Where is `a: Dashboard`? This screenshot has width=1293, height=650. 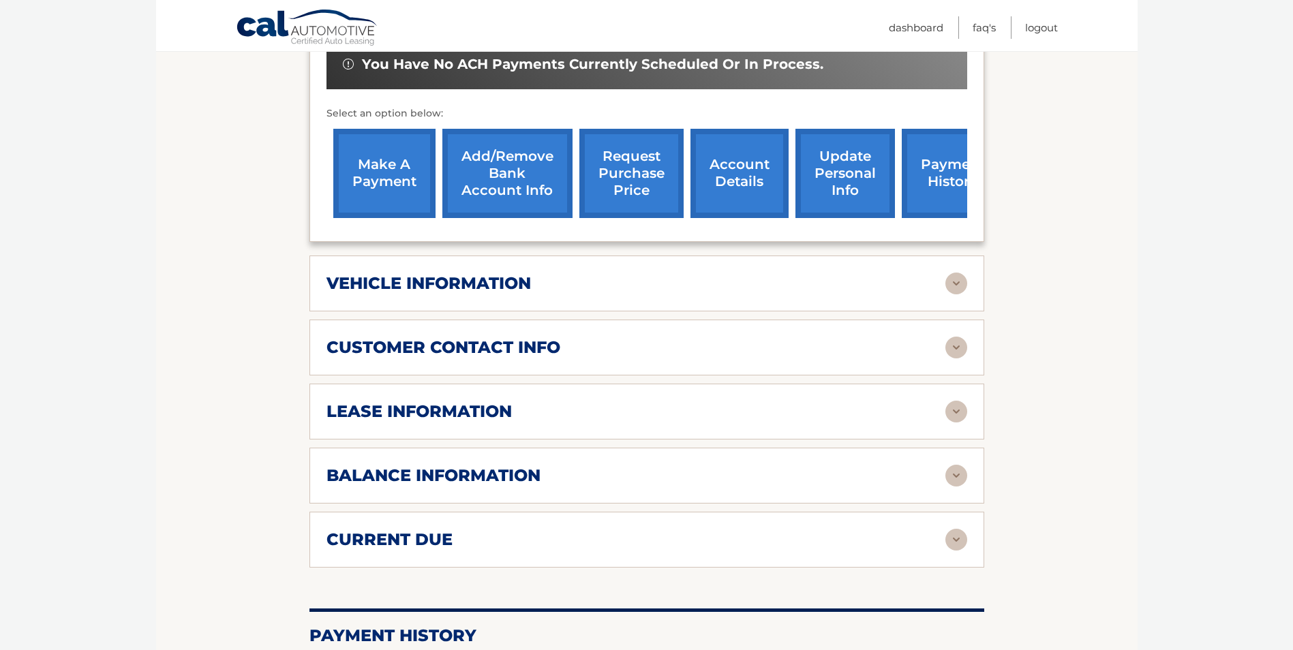 a: Dashboard is located at coordinates (916, 27).